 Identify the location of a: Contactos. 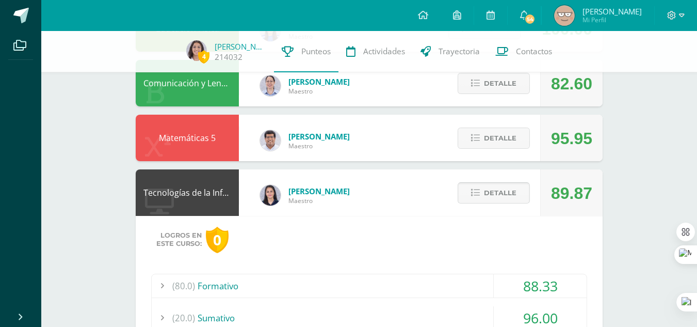
(524, 52).